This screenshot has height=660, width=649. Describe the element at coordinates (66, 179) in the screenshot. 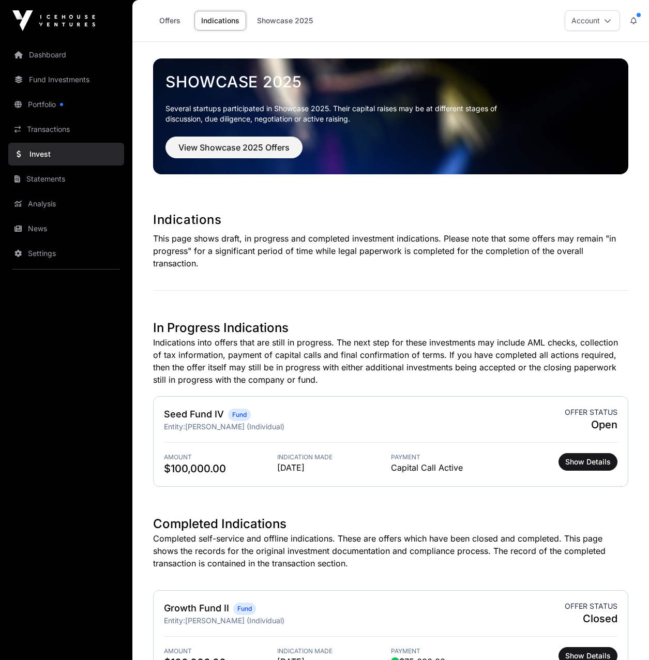

I see `a: Statements` at that location.